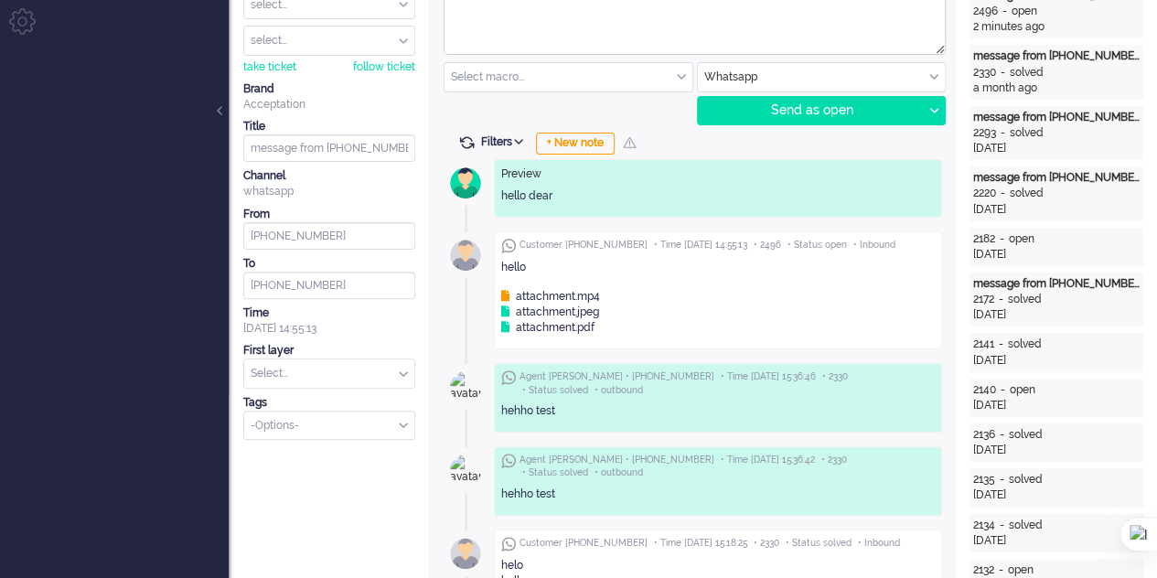  What do you see at coordinates (505, 142) in the screenshot?
I see `span: Filters` at bounding box center [505, 142].